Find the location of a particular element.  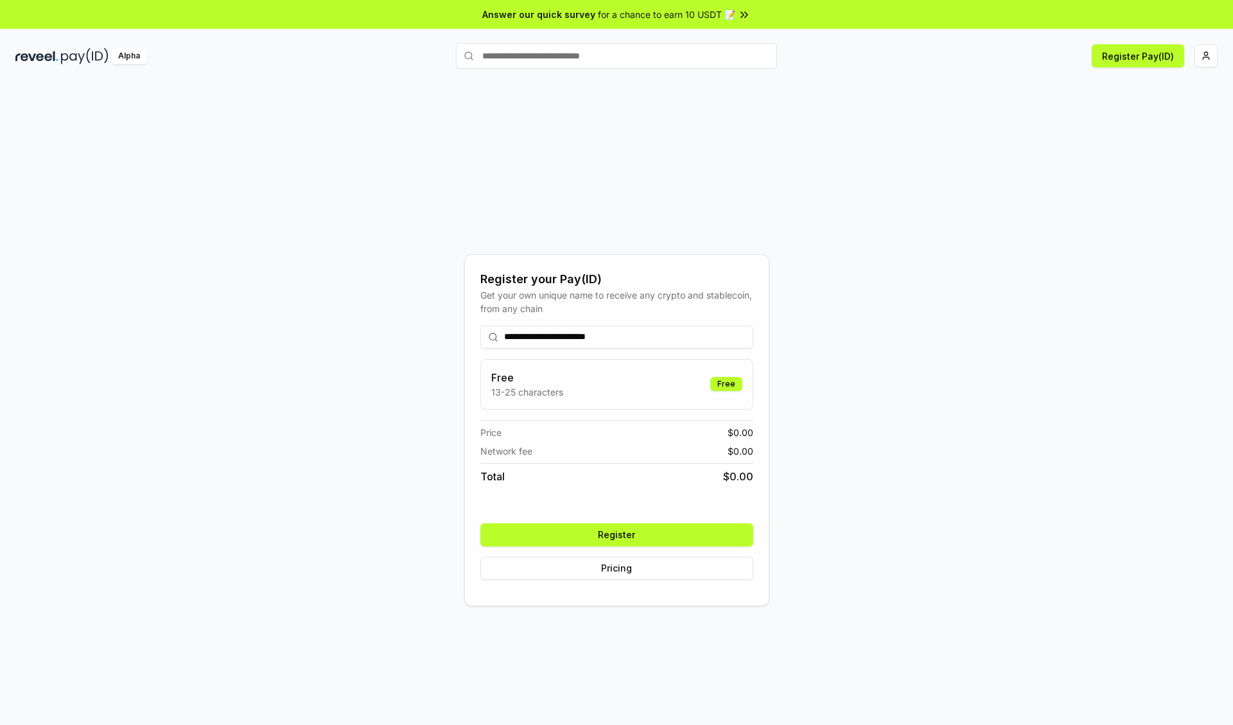

img: pay_id is located at coordinates (85, 56).